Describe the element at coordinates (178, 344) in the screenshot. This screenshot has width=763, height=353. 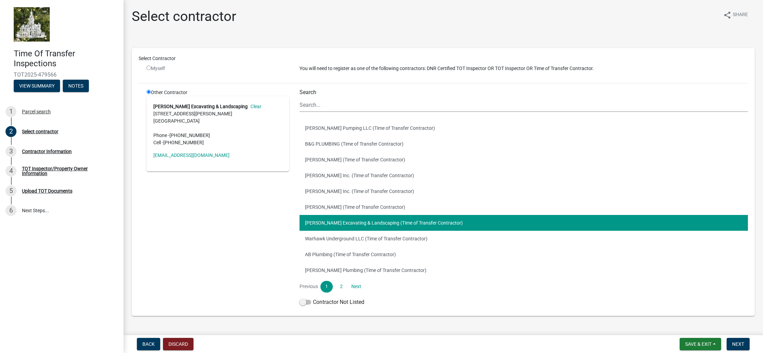
I see `button: Discard` at that location.